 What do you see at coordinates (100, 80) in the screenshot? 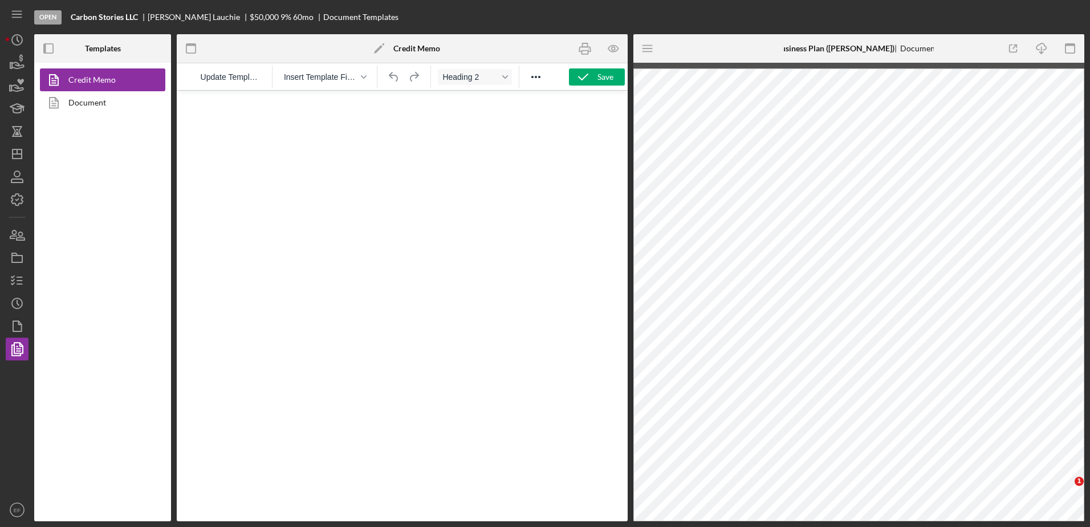
I see `a: Credit Memo` at bounding box center [100, 80].